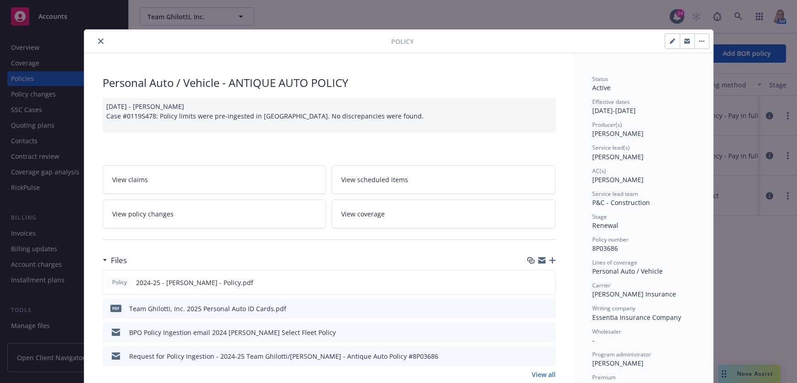 Image resolution: width=797 pixels, height=383 pixels. What do you see at coordinates (116, 308) in the screenshot?
I see `span: pdf` at bounding box center [116, 308].